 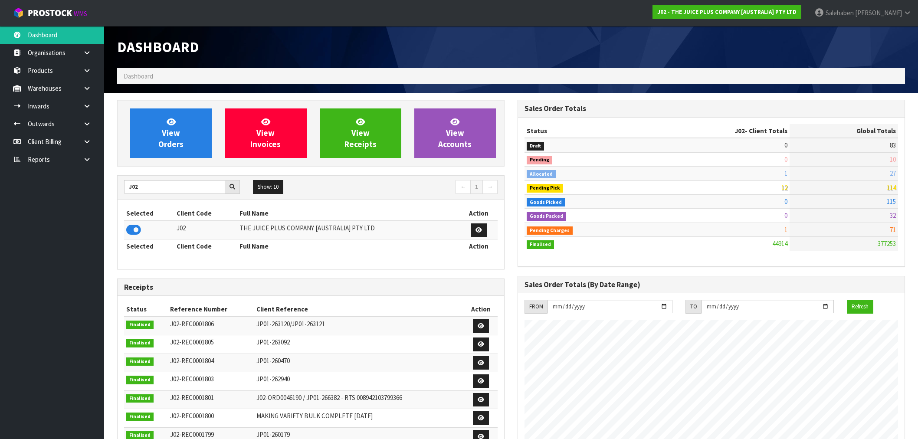 What do you see at coordinates (171, 133) in the screenshot?
I see `a: ViewOrders` at bounding box center [171, 133].